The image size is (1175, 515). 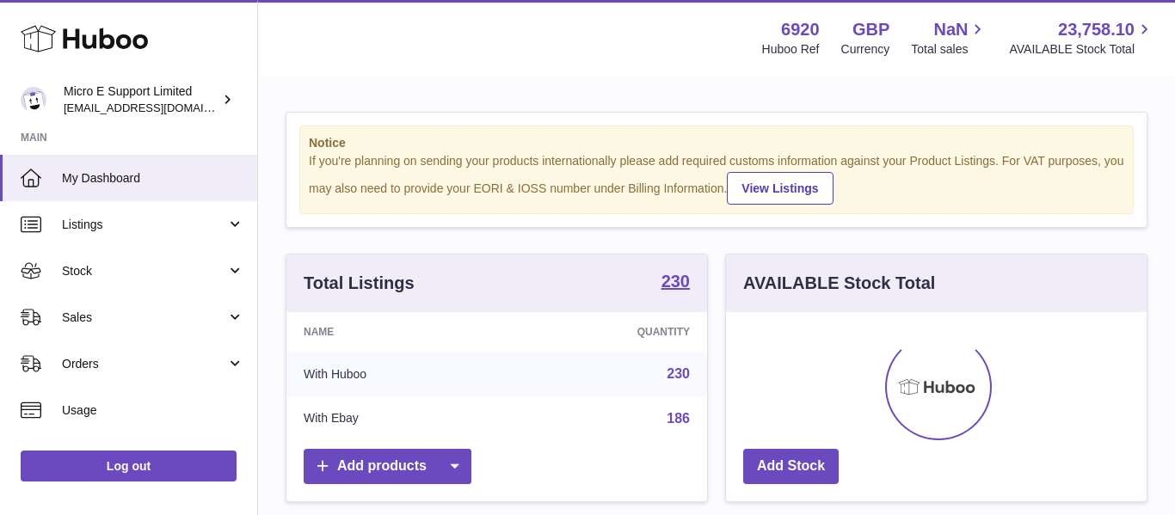 I want to click on h3: Total Listings, so click(x=359, y=283).